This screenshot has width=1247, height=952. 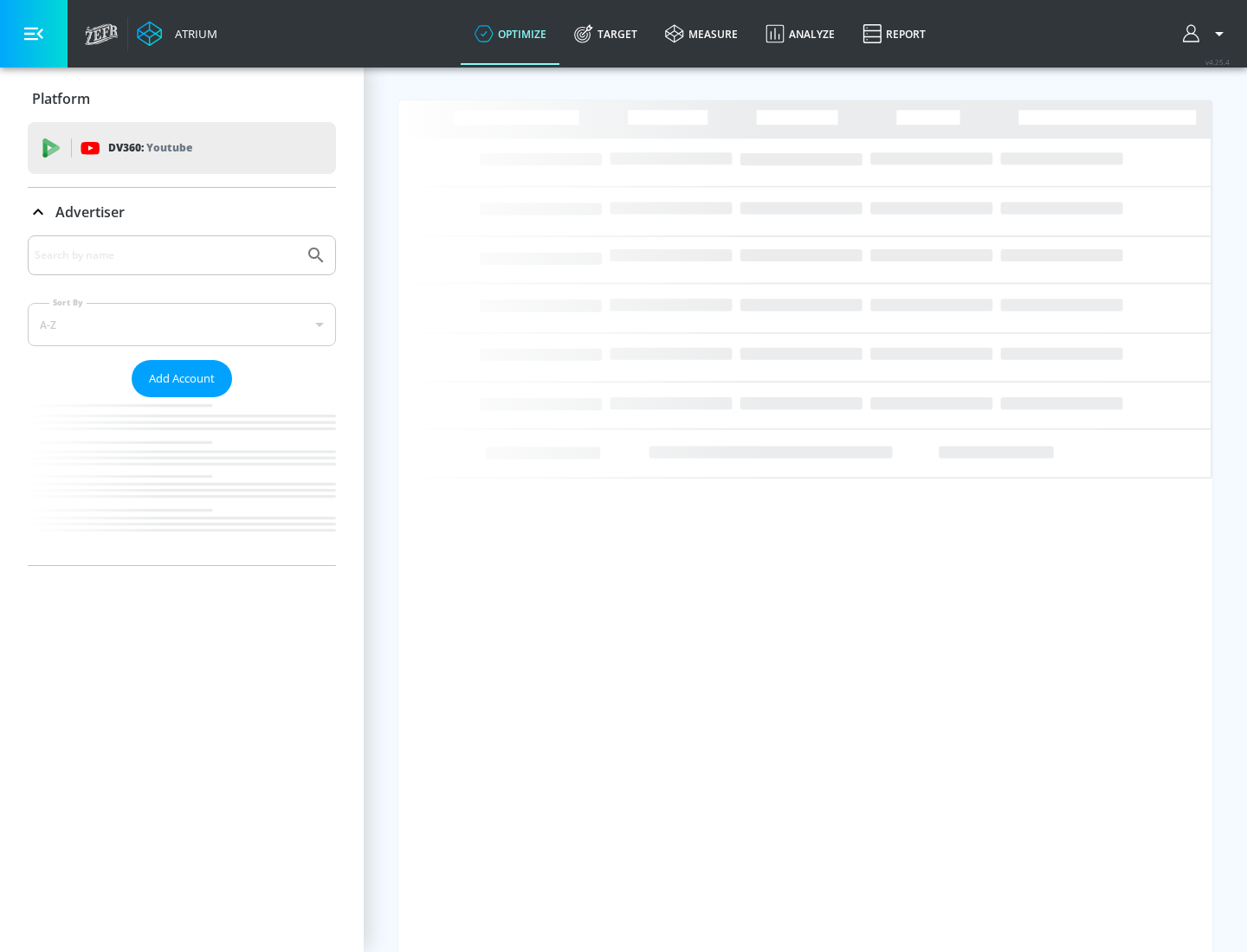 I want to click on a: Analyze, so click(x=800, y=34).